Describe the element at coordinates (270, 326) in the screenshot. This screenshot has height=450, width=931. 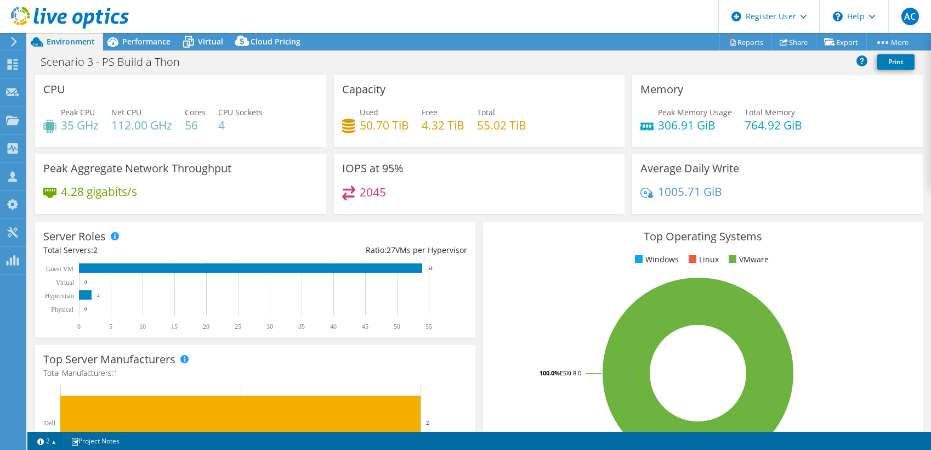
I see `text: 30` at that location.